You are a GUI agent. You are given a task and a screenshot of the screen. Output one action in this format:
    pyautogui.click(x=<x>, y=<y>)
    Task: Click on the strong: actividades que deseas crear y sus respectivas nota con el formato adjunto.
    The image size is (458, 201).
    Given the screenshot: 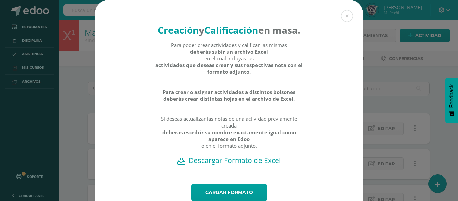 What is the action you would take?
    pyautogui.click(x=229, y=68)
    